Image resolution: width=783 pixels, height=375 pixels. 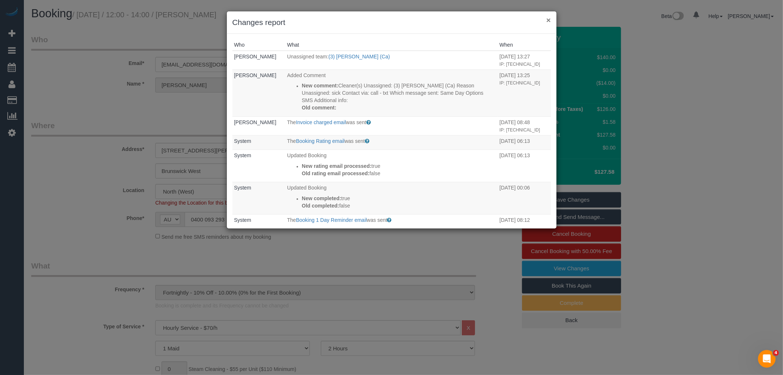 What do you see at coordinates (335, 173) in the screenshot?
I see `strong: Old rating email processed:` at bounding box center [335, 173].